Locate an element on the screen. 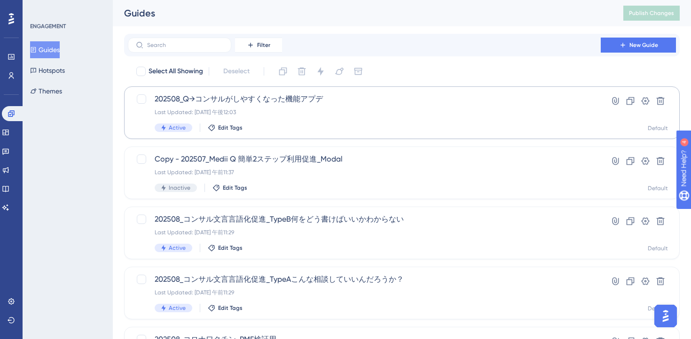 This screenshot has width=691, height=339. span: Copy - 202507_Medii Q 簡単2ステップ利用促進_Modal is located at coordinates (364, 159).